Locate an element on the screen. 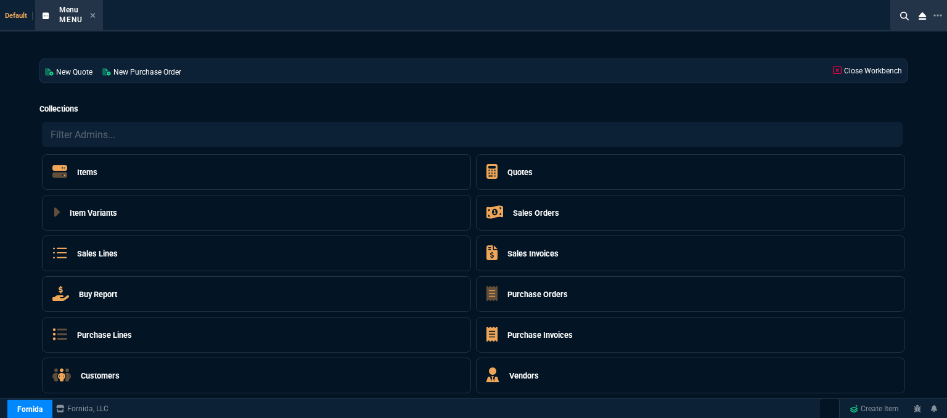 Image resolution: width=947 pixels, height=418 pixels. h5: Items is located at coordinates (87, 172).